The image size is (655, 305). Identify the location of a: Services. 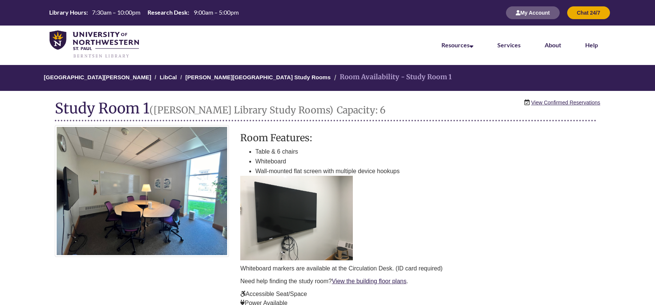
(509, 45).